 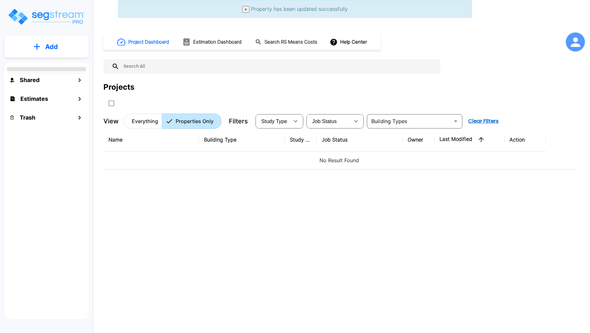 What do you see at coordinates (149, 42) in the screenshot?
I see `h1: Project Dashboard` at bounding box center [149, 42].